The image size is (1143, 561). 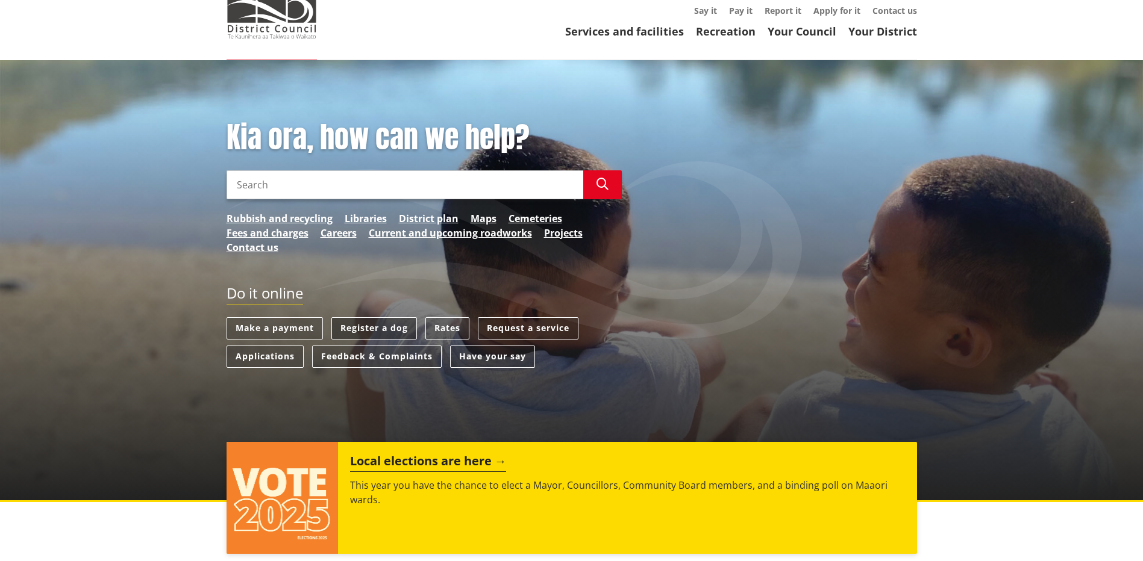 What do you see at coordinates (782, 10) in the screenshot?
I see `a: Report it` at bounding box center [782, 10].